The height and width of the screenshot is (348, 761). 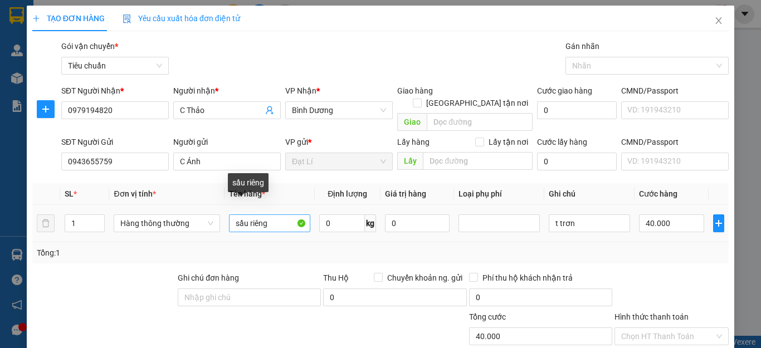 I want to click on label: Gán nhãn, so click(x=582, y=46).